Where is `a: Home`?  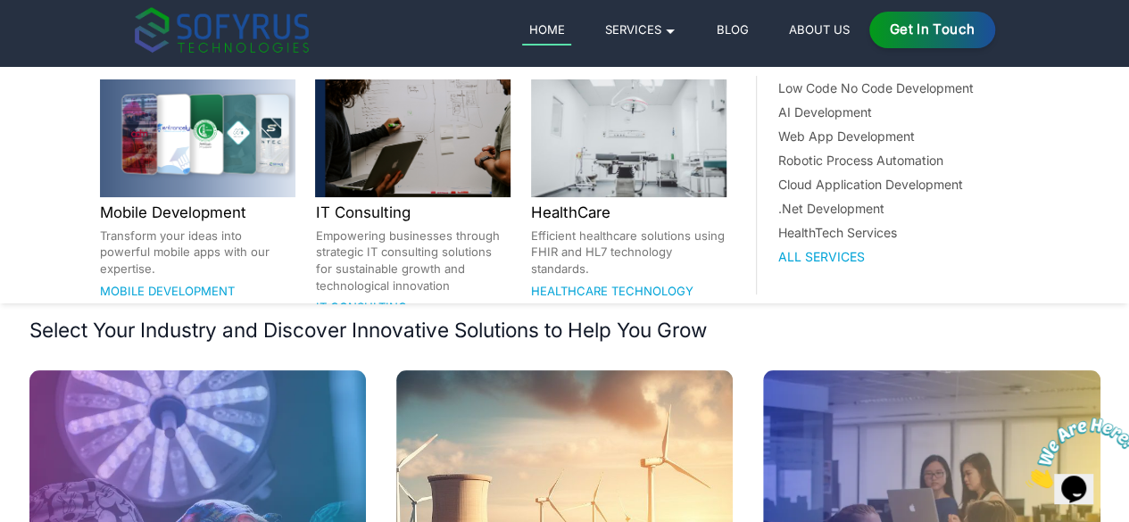
a: Home is located at coordinates (546, 32).